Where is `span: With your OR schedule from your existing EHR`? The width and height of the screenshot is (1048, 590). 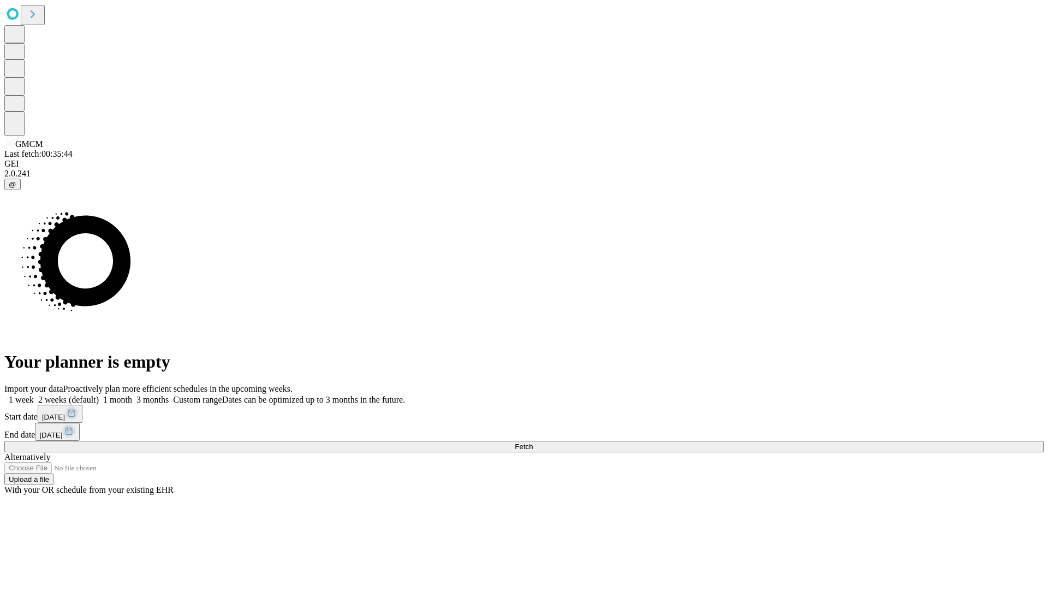
span: With your OR schedule from your existing EHR is located at coordinates (89, 489).